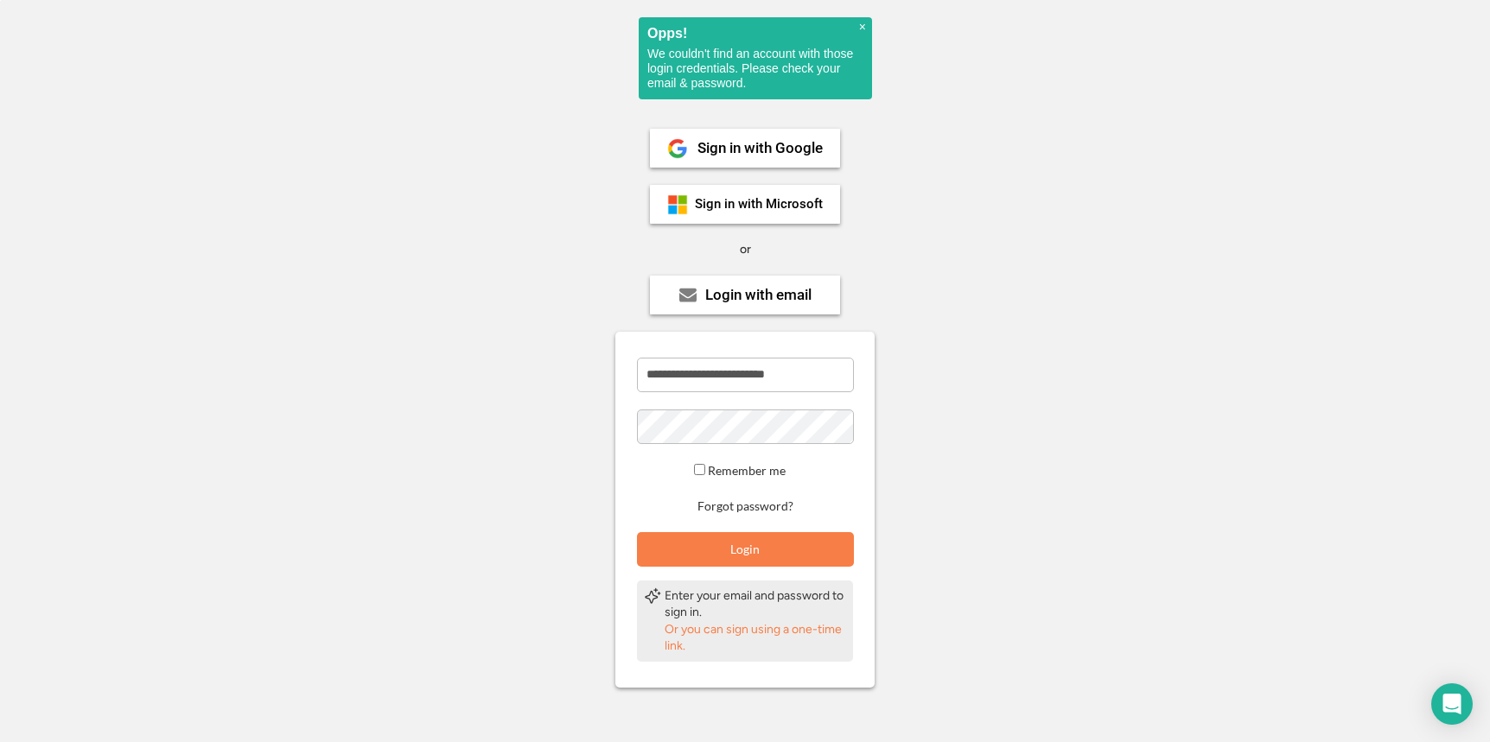 The image size is (1490, 742). Describe the element at coordinates (760, 148) in the screenshot. I see `div: Sign in with Google` at that location.